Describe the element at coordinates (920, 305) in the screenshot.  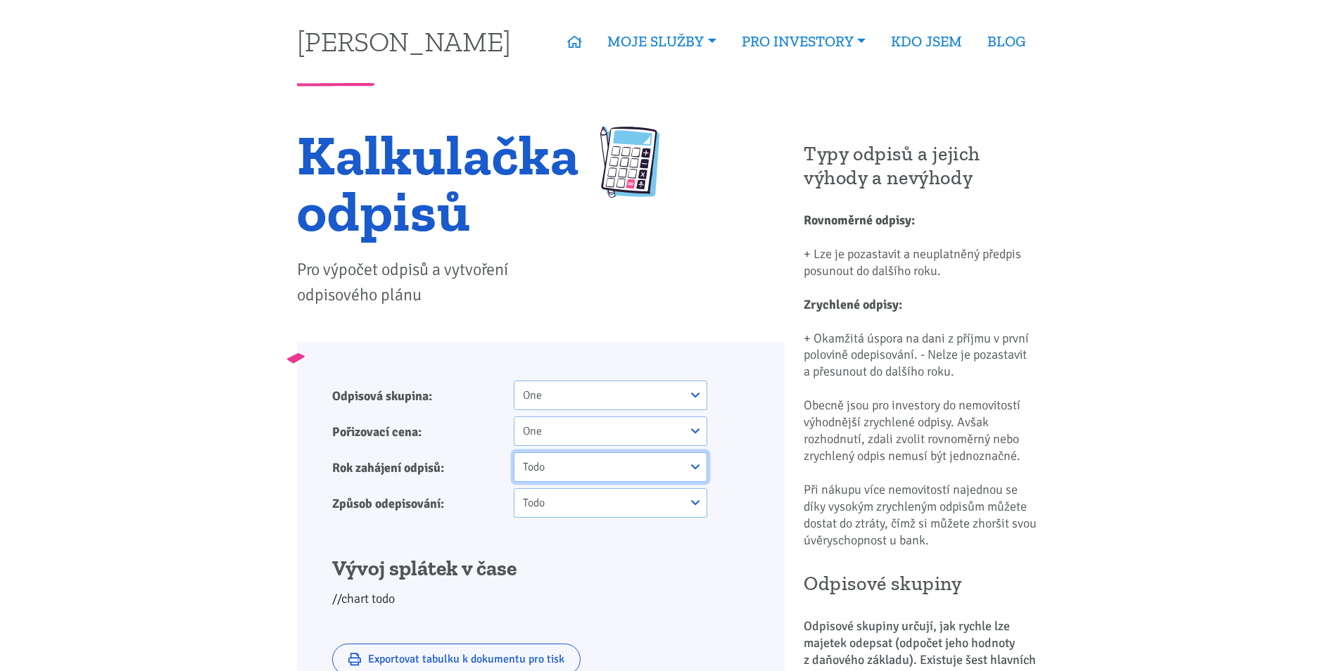
I see `h3: Zrychlené odpisy:` at that location.